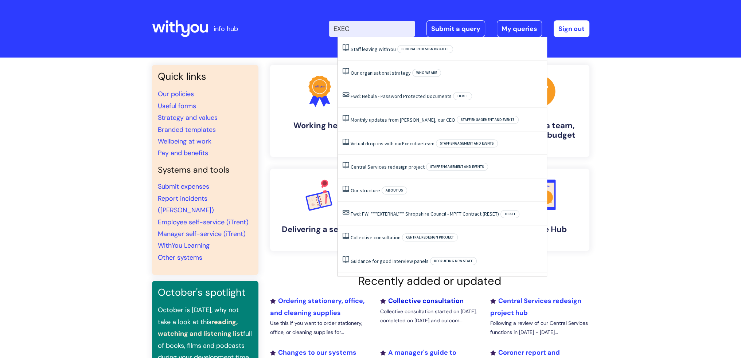  What do you see at coordinates (430, 281) in the screenshot?
I see `h2: Recently added or updated` at bounding box center [430, 281].